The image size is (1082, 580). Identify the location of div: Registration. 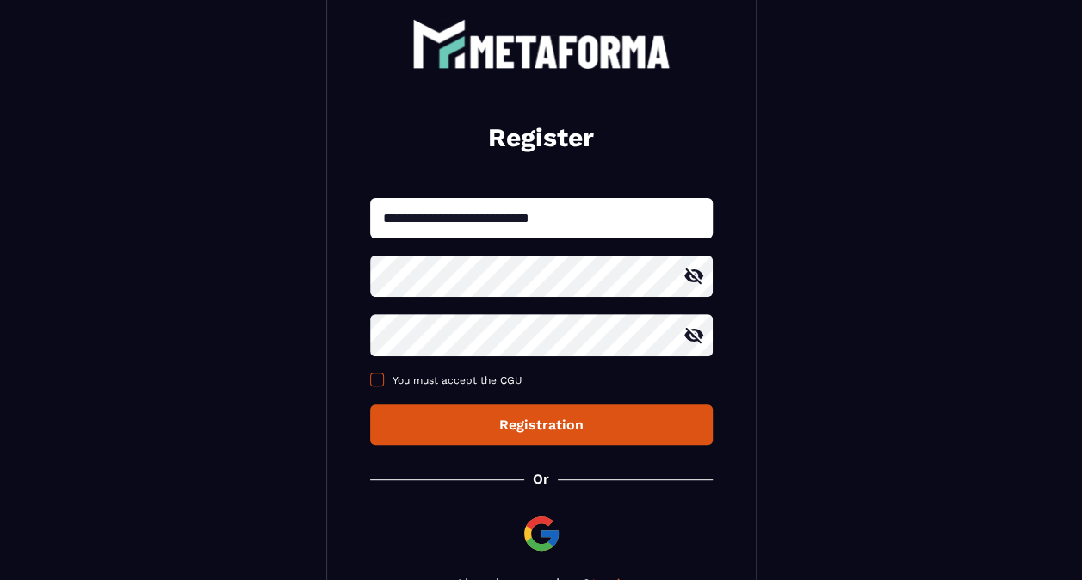
(542, 424).